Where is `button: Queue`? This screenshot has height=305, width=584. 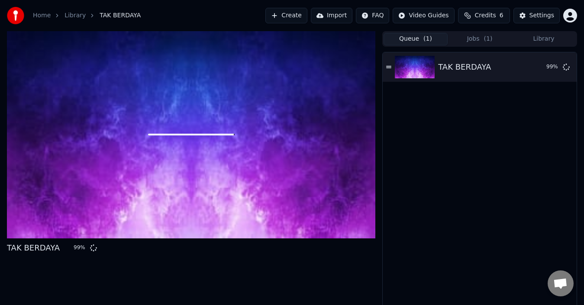
button: Queue is located at coordinates (416, 39).